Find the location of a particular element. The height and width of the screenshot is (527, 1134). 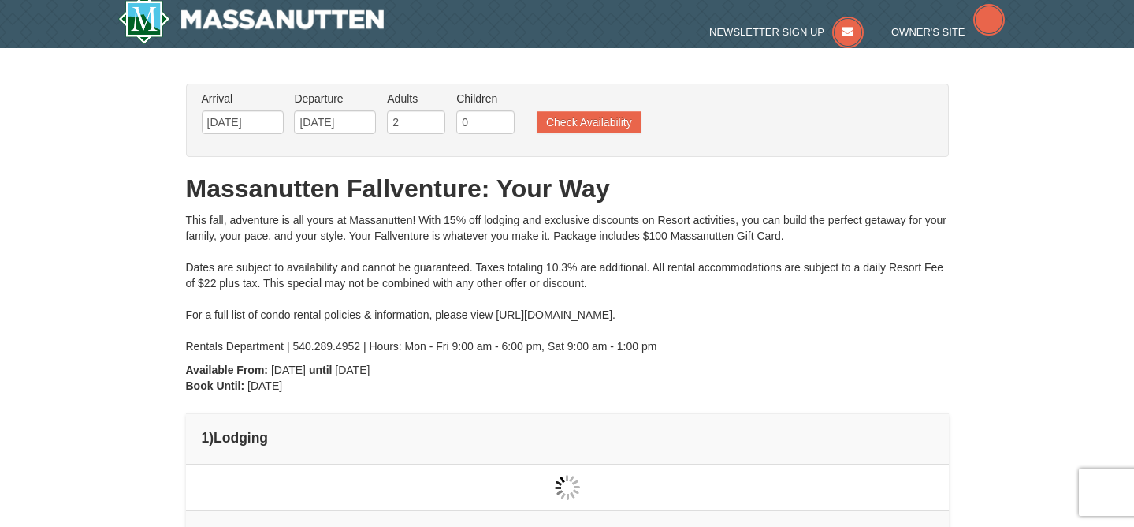

span: Newsletter Sign Up is located at coordinates (767, 32).